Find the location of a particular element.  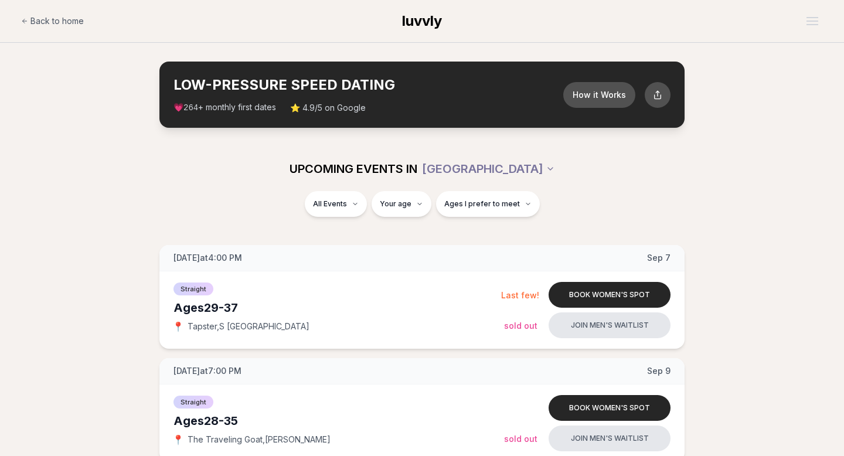

a: luvvly is located at coordinates (422, 21).